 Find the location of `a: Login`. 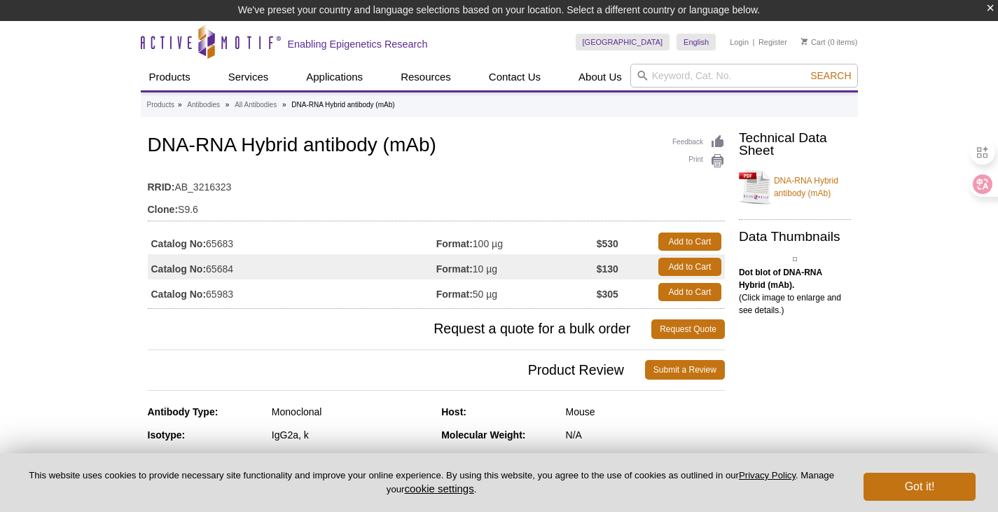

a: Login is located at coordinates (739, 42).